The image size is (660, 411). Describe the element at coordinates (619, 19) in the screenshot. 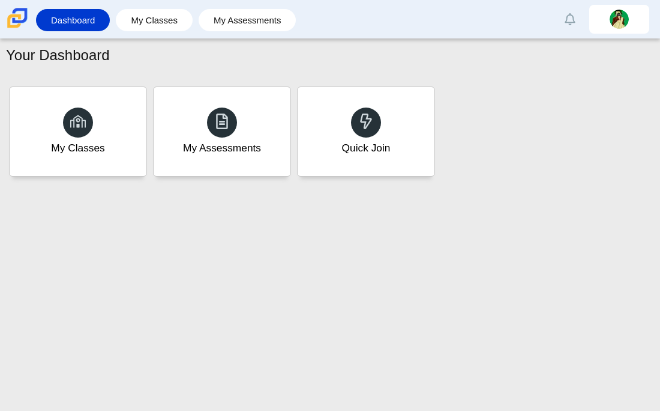

I see `a: darius.jeff.gJwKwa` at that location.